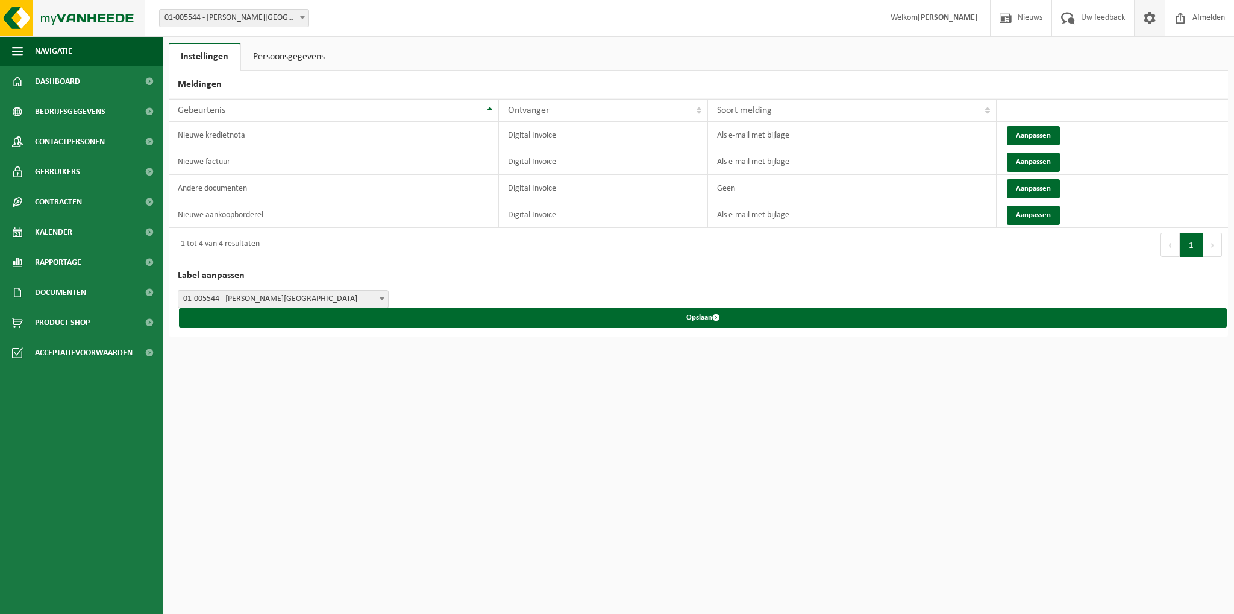  Describe the element at coordinates (60, 292) in the screenshot. I see `span: Documenten` at that location.